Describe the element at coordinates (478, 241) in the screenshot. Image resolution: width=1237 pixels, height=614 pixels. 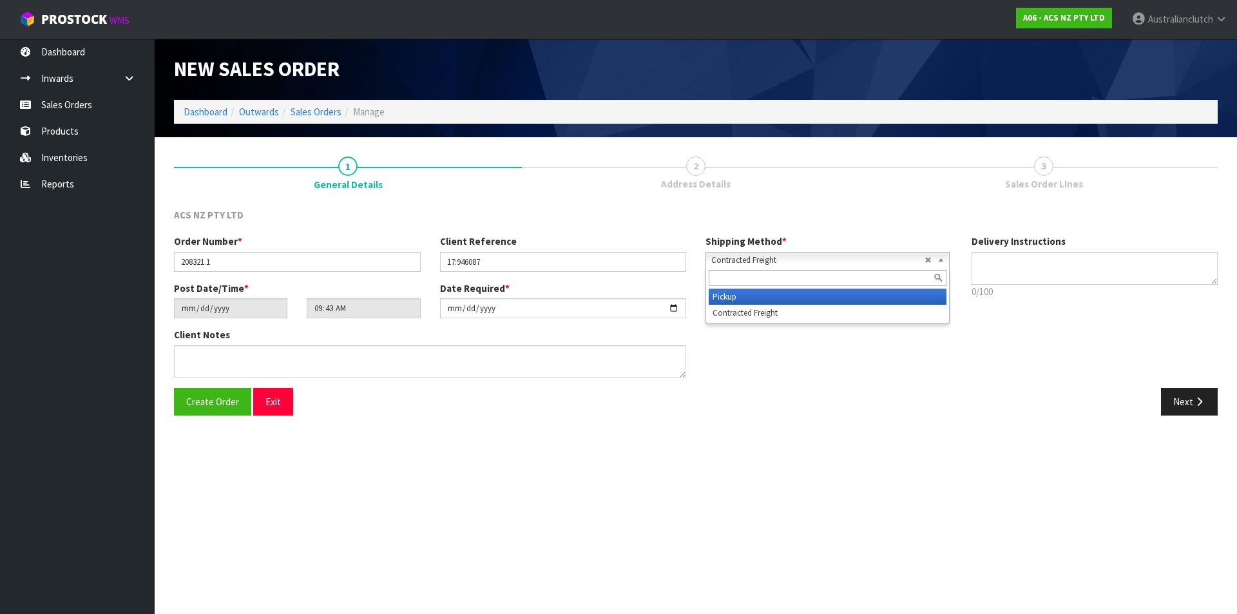
I see `label: Client Reference` at that location.